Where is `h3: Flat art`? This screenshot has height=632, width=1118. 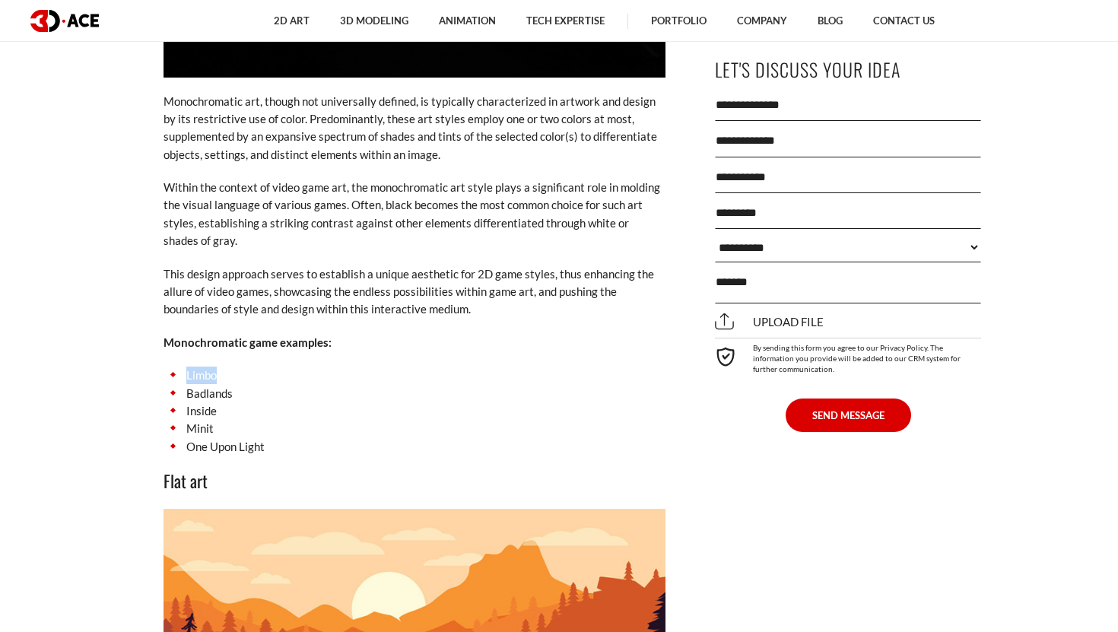
h3: Flat art is located at coordinates (414, 481).